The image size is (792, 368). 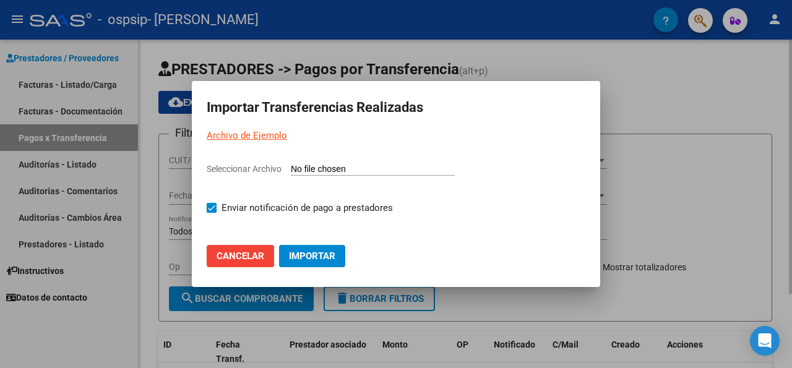 What do you see at coordinates (765, 341) in the screenshot?
I see `div: Open Intercom Messenger` at bounding box center [765, 341].